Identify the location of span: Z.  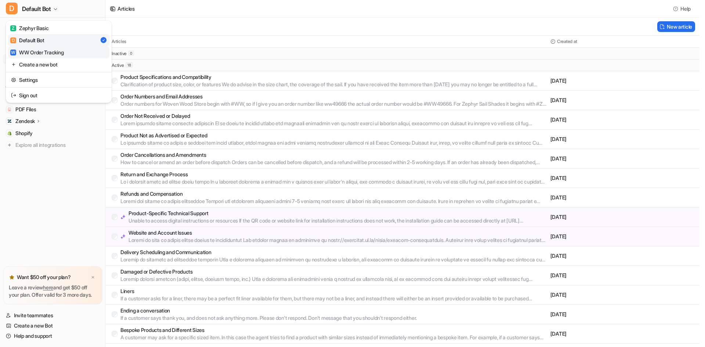
(13, 28).